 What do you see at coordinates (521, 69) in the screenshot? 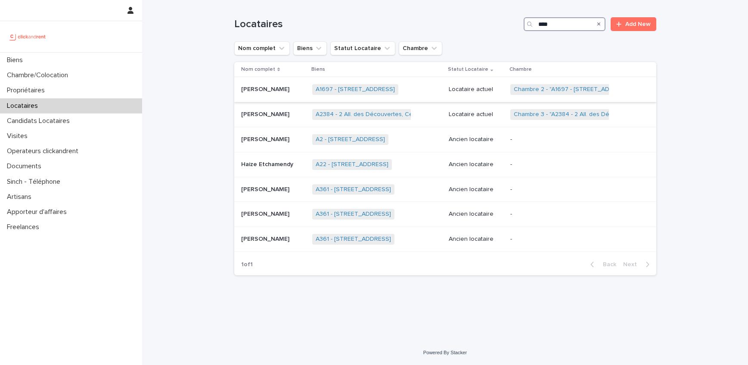
I see `p: Chambre` at bounding box center [521, 69].